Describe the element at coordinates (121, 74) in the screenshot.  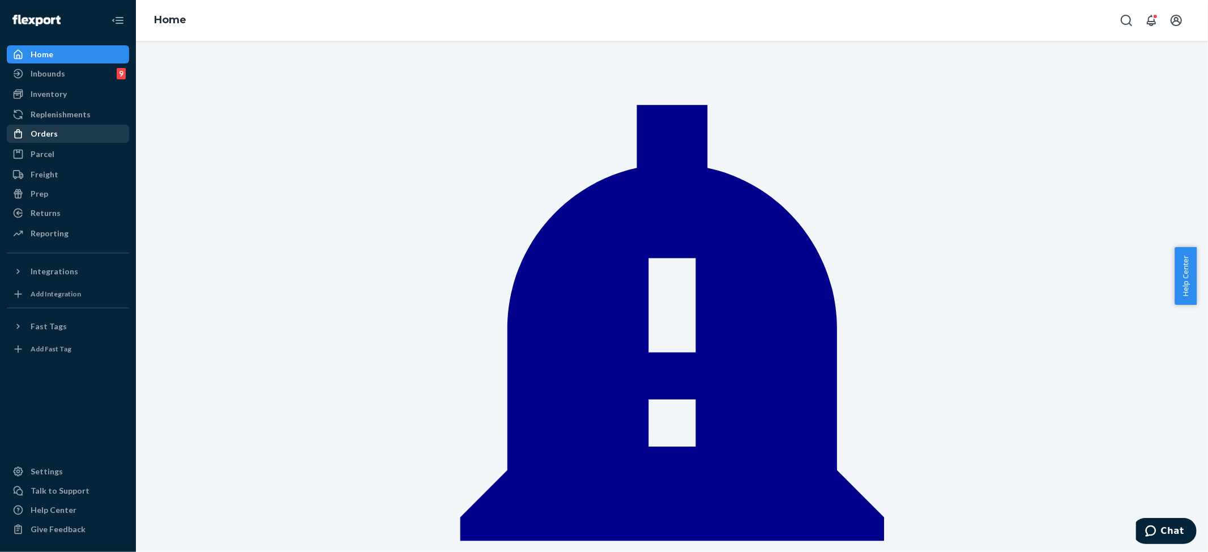
I see `div: 9` at that location.